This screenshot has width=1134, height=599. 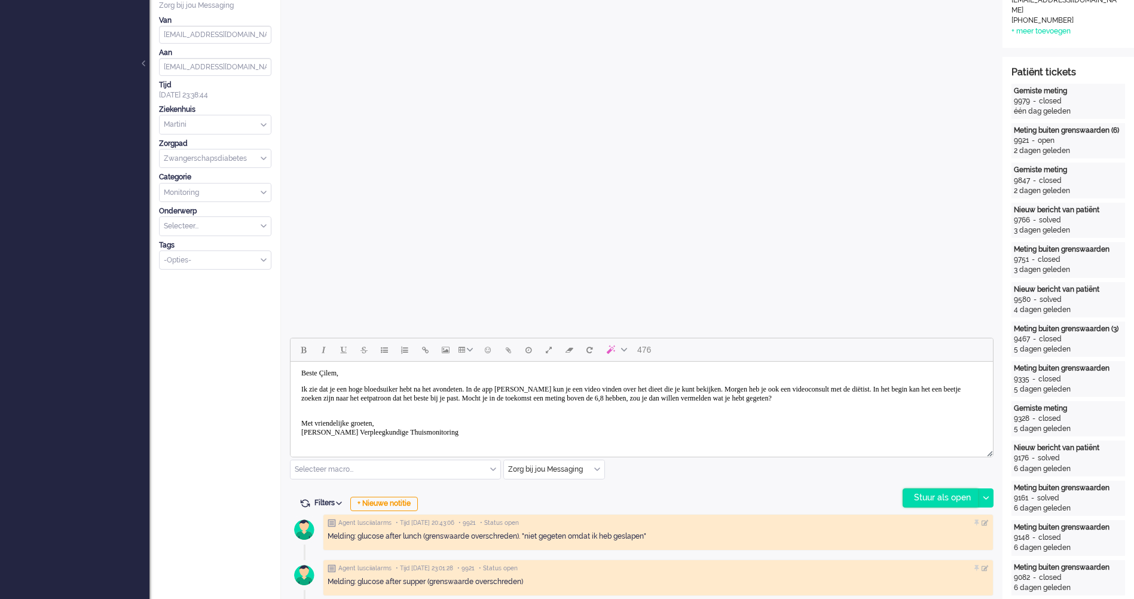 What do you see at coordinates (215, 245) in the screenshot?
I see `div: Tags` at bounding box center [215, 245].